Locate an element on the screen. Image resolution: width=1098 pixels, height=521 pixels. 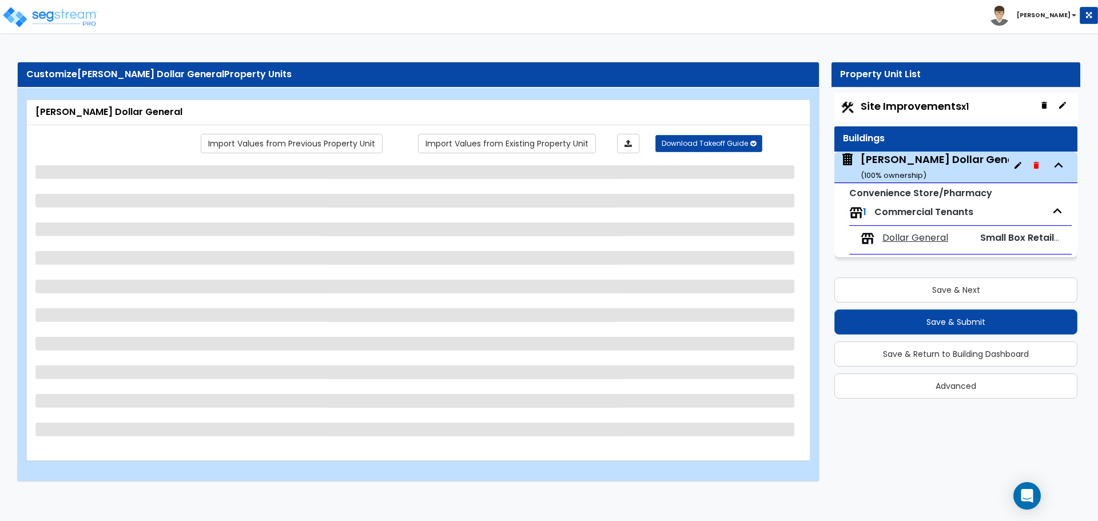
a: Import the dynamic attribute values from existing properties. is located at coordinates (507, 144).